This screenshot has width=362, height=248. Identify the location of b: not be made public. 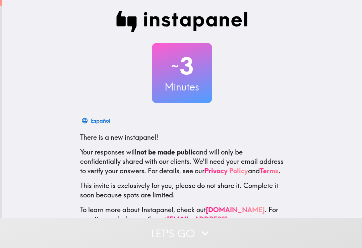
(166, 152).